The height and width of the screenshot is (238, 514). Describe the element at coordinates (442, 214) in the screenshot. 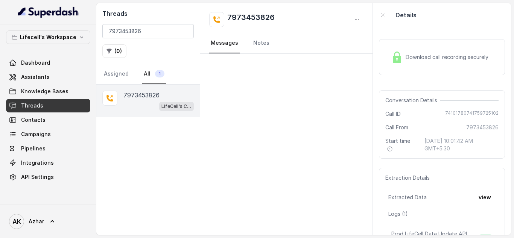

I see `p: Logs ( 1 )` at that location.